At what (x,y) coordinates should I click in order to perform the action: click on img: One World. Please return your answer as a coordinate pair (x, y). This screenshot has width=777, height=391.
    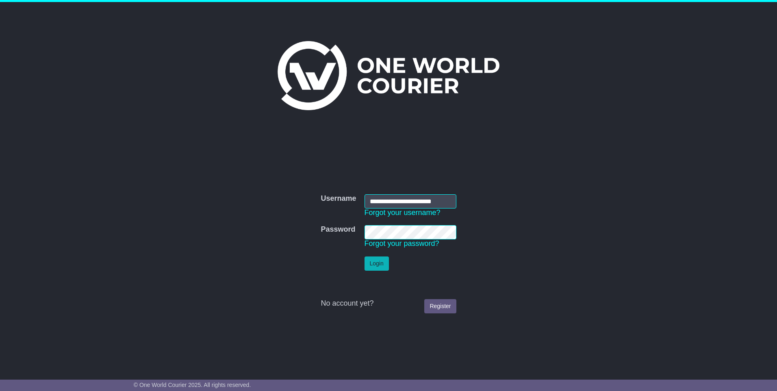
    Looking at the image, I should click on (389, 76).